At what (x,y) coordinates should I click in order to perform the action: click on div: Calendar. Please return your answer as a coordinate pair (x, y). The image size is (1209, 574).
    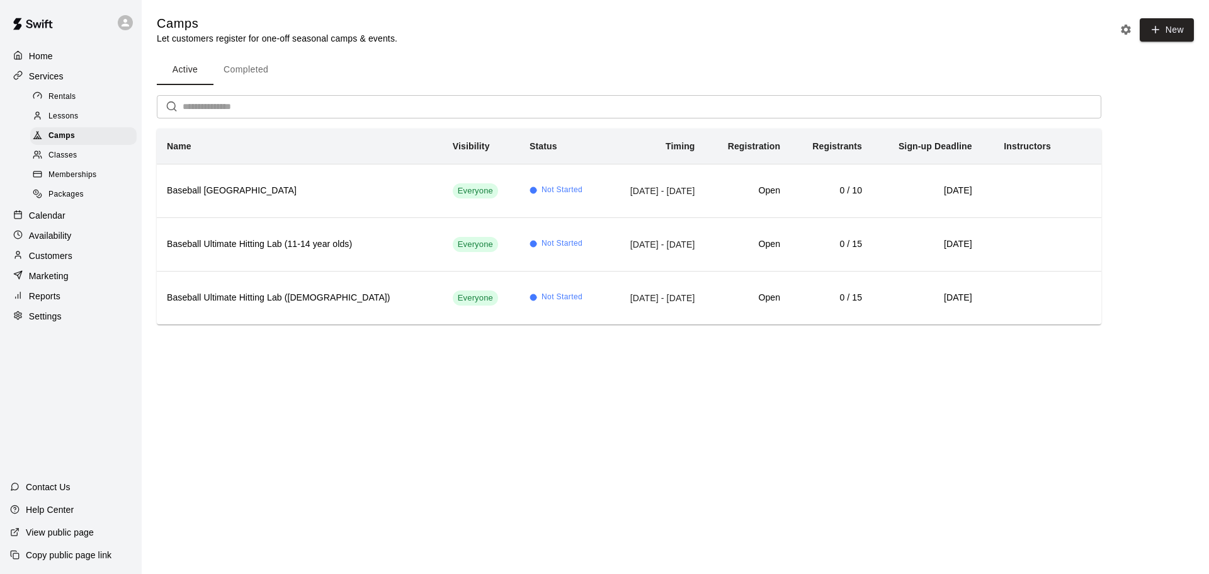
    Looking at the image, I should click on (71, 215).